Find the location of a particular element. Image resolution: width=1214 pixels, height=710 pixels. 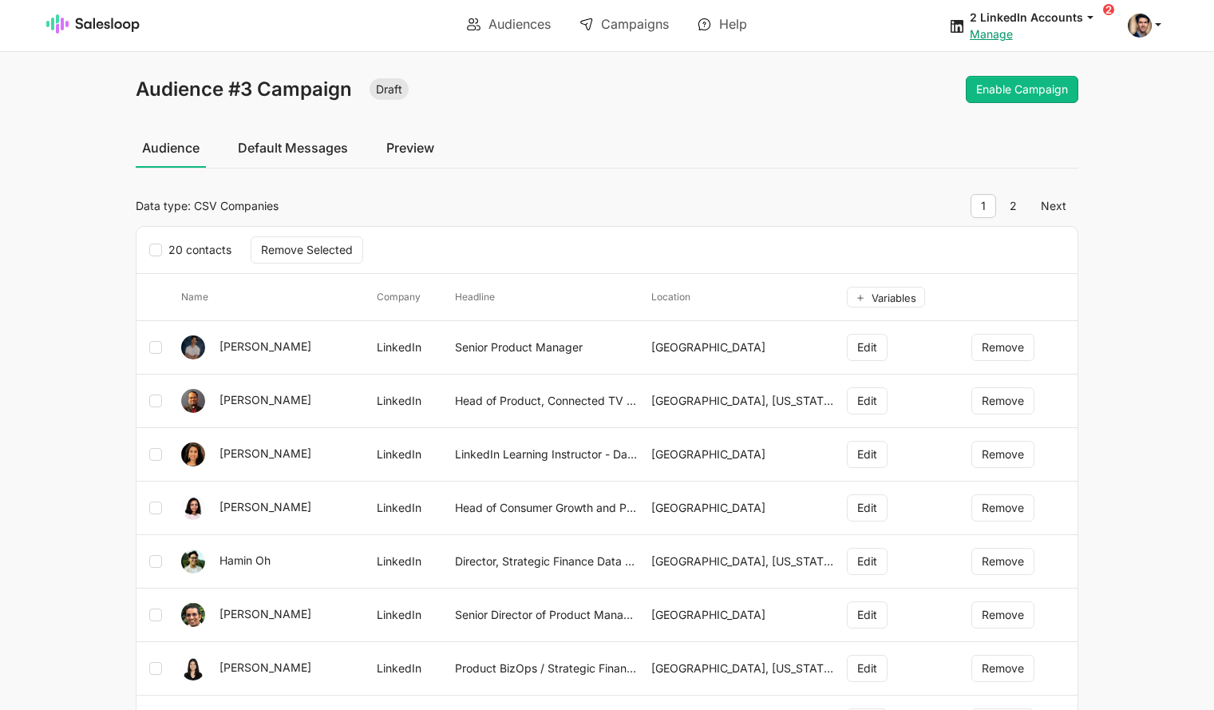

span: 1 is located at coordinates (984, 206).